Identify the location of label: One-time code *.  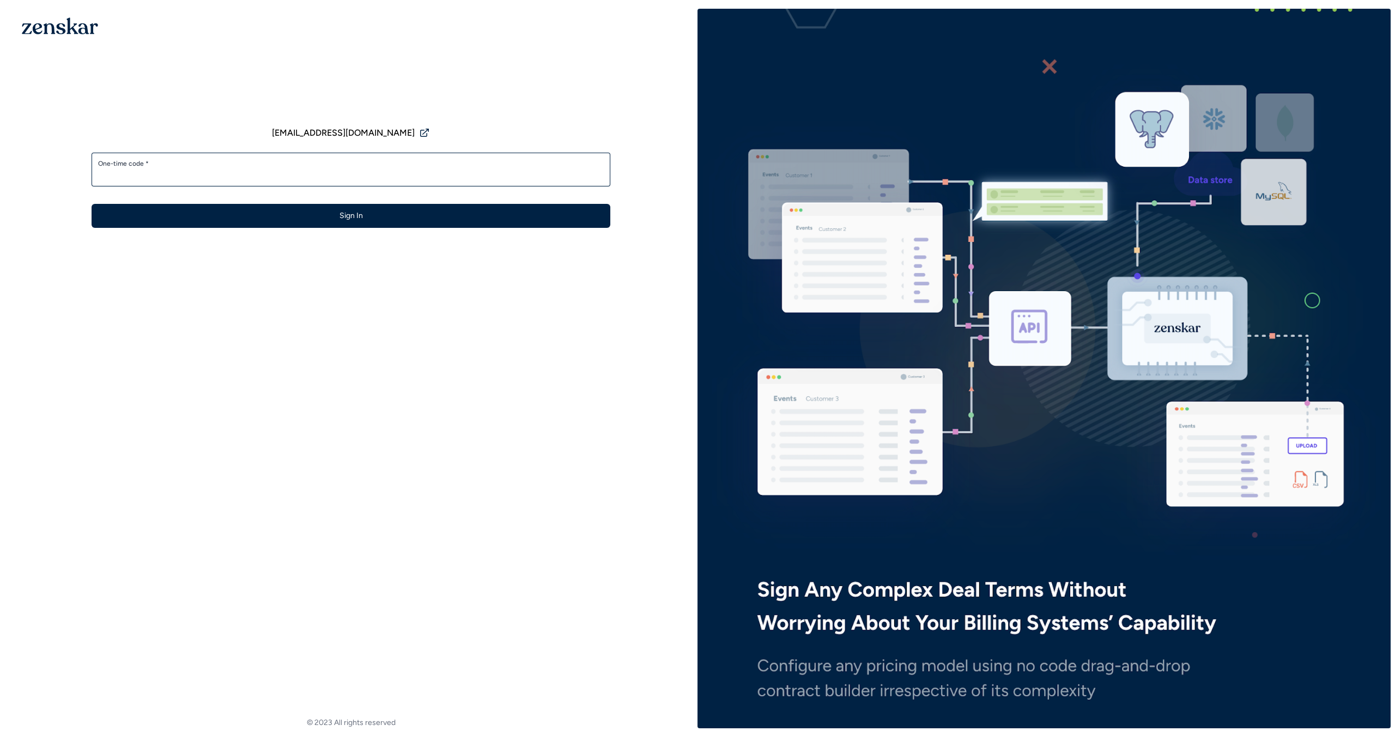
(351, 164).